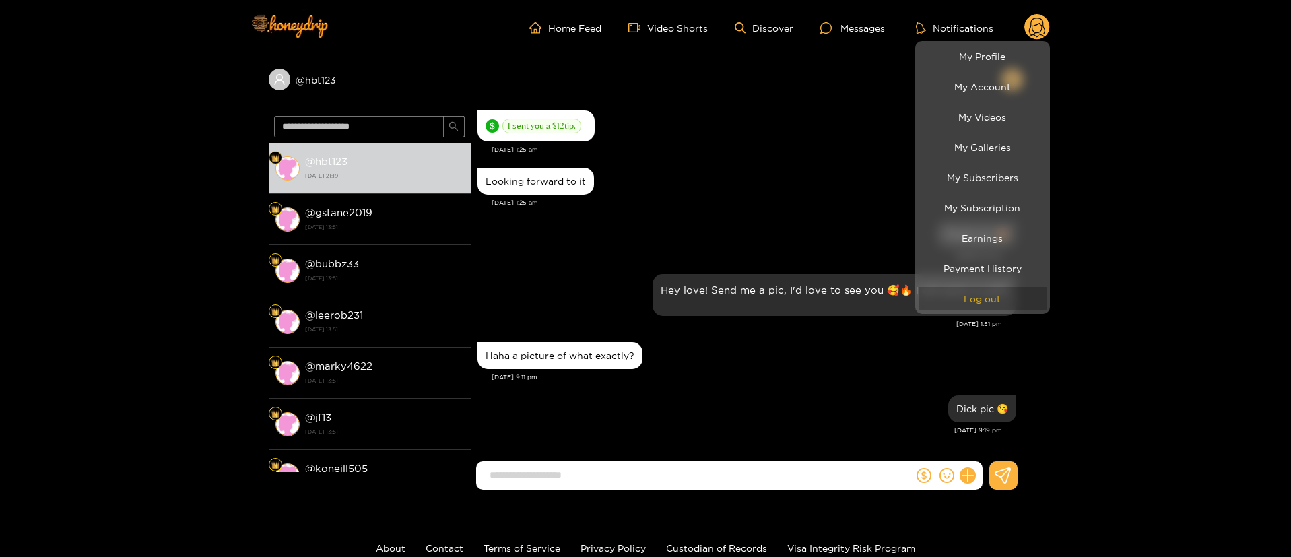 The image size is (1291, 557). Describe the element at coordinates (983, 86) in the screenshot. I see `a: My Account` at that location.